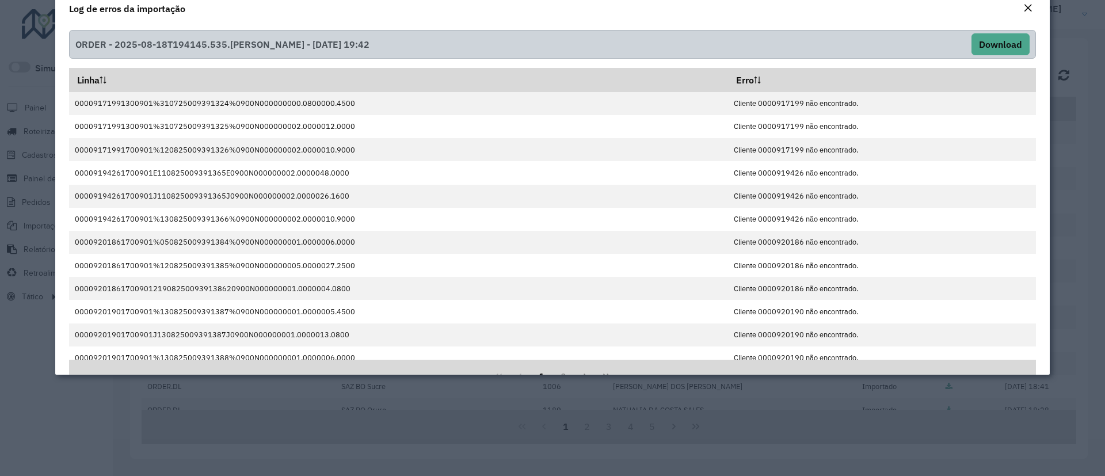 The width and height of the screenshot is (1105, 476). I want to click on td: 00009194261700901E110825009391365E0900N000000002.0000048.0000, so click(398, 173).